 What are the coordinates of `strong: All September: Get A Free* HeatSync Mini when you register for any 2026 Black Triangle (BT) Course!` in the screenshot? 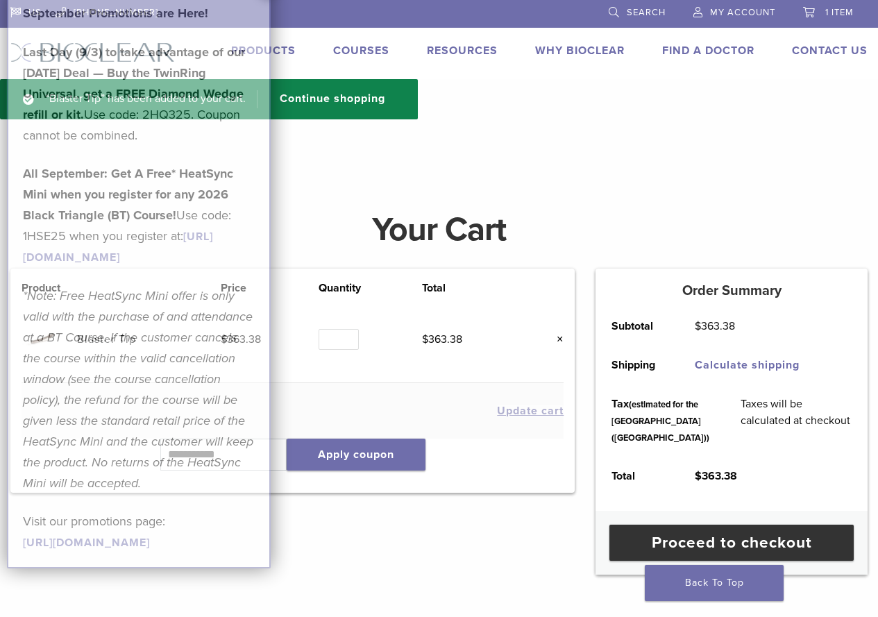 It's located at (128, 194).